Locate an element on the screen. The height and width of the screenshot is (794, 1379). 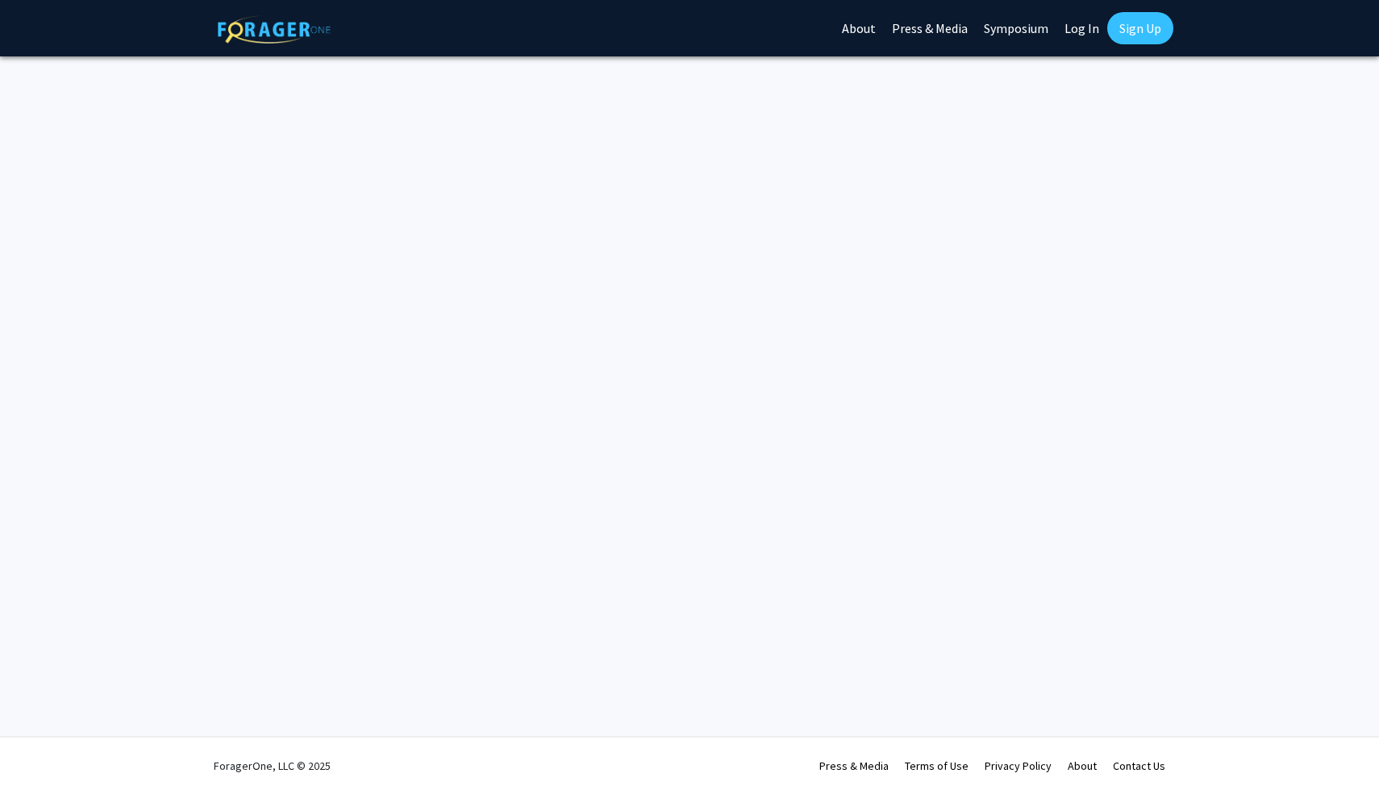
a: About is located at coordinates (1082, 766).